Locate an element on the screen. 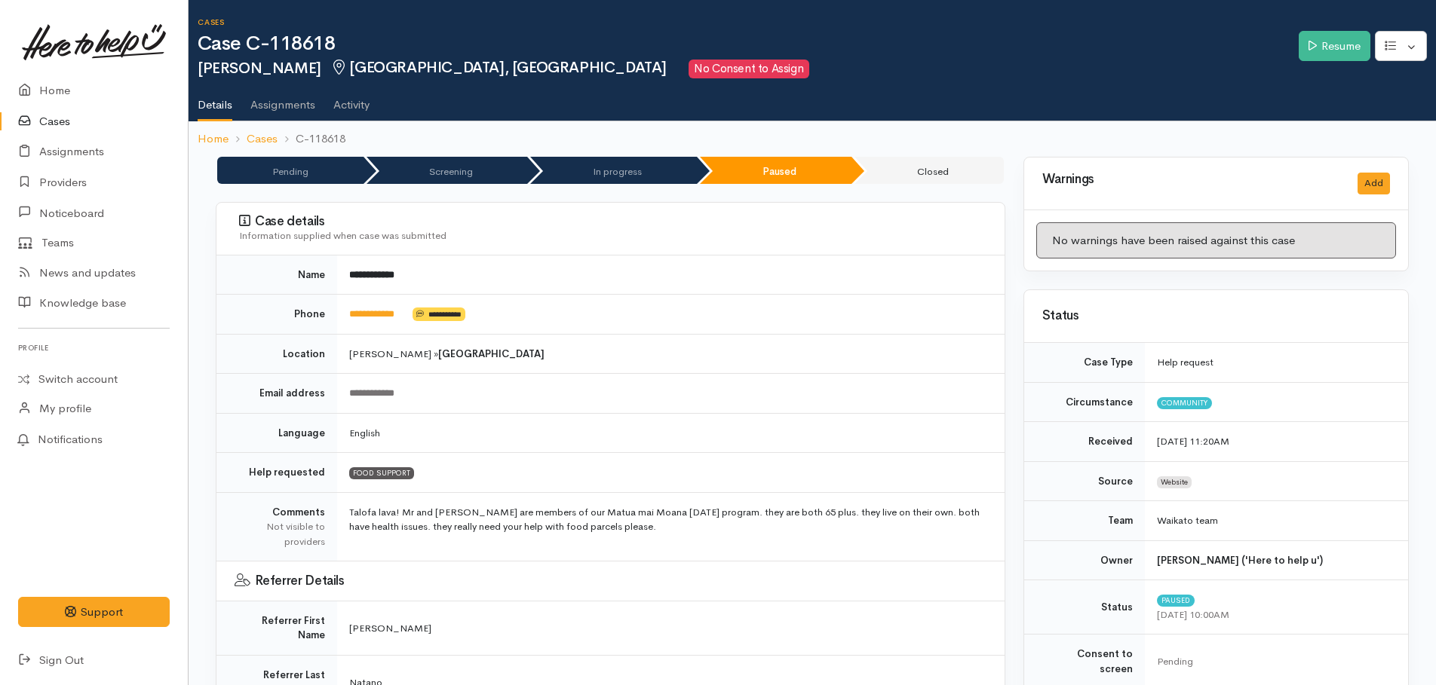 This screenshot has height=685, width=1436. li: C-118618 is located at coordinates (311, 139).